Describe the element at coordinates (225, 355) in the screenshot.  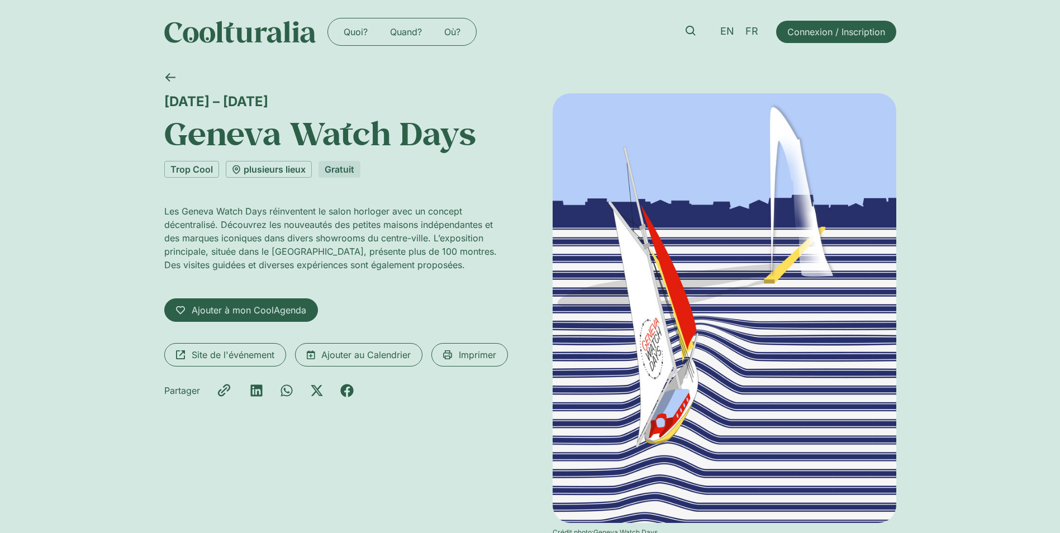
I see `a: Site de l'événement` at that location.